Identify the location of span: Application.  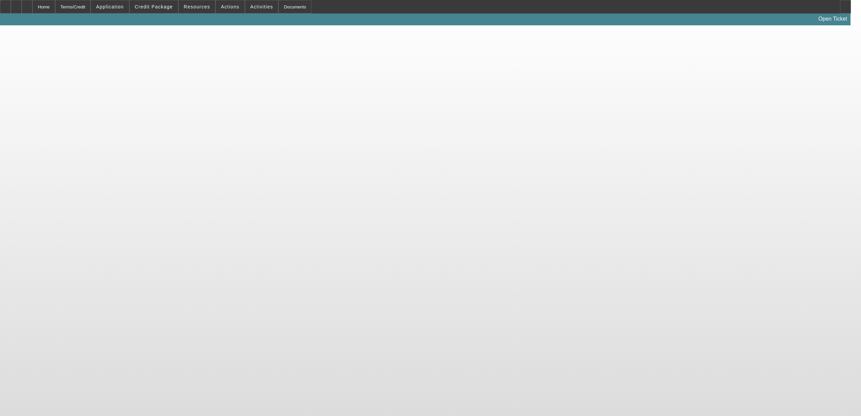
(110, 7).